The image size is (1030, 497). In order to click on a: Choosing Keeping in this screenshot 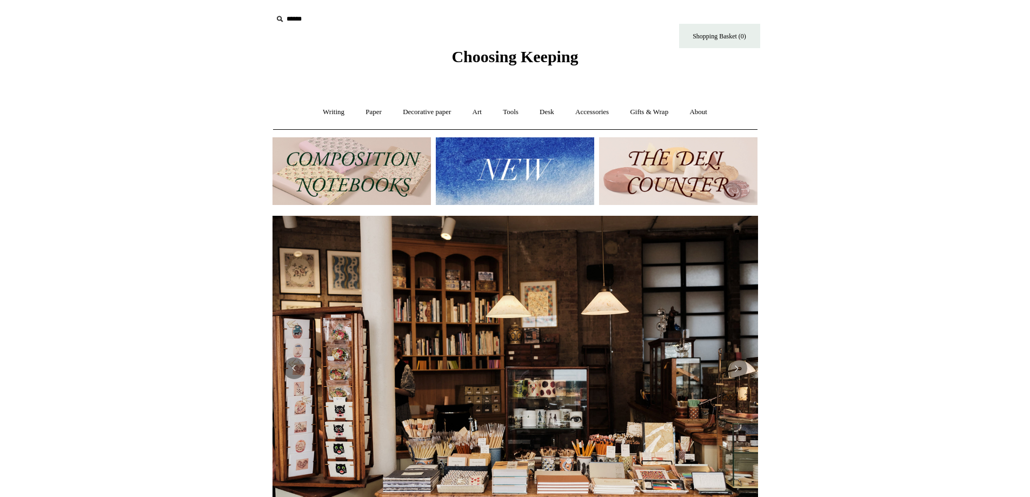, I will do `click(515, 60)`.